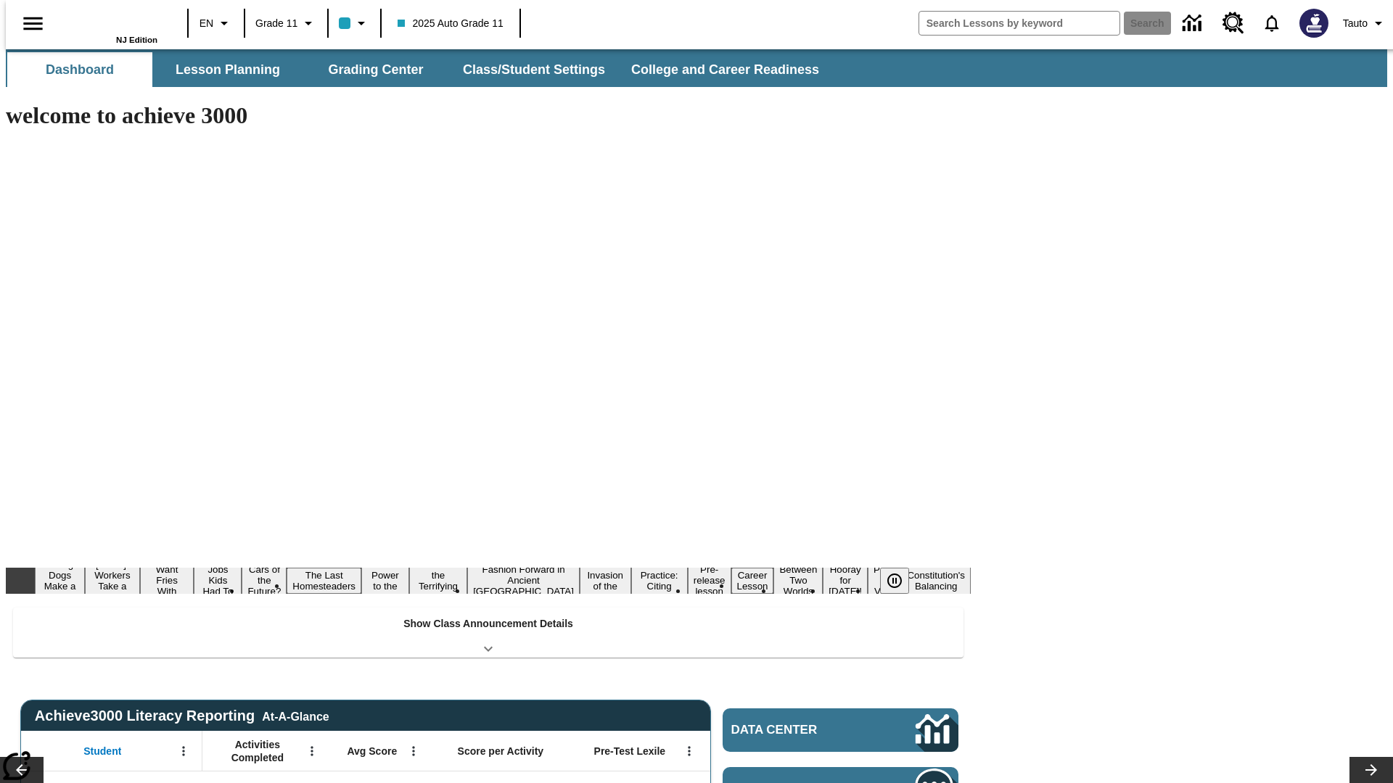 This screenshot has width=1393, height=783. Describe the element at coordinates (1272, 23) in the screenshot. I see `a: Notifications` at that location.